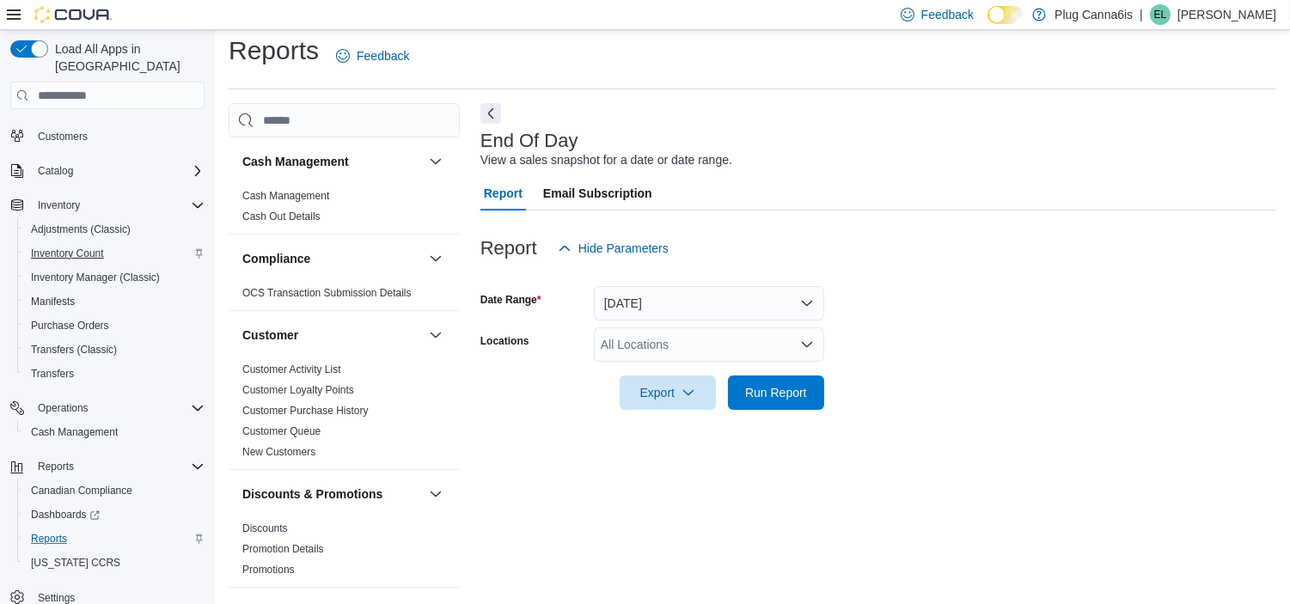  Describe the element at coordinates (107, 135) in the screenshot. I see `button: Customers` at that location.